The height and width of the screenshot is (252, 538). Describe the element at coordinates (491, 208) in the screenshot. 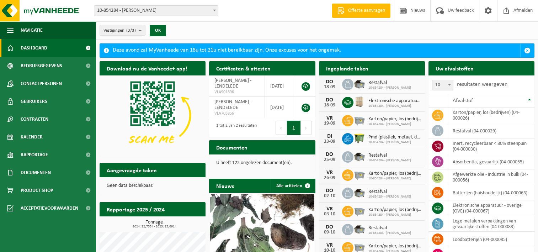

I see `td: elektronische apparatuur - overige (OVE) (04-000067)` at that location.